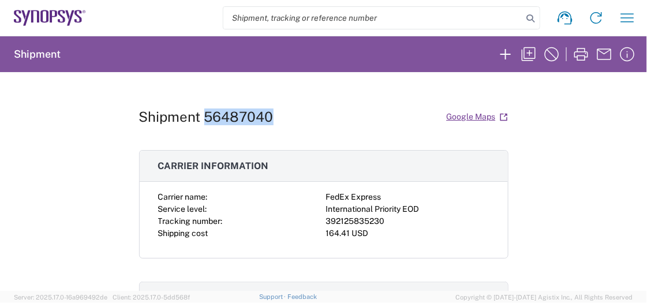  I want to click on span: Shipping cost, so click(183, 233).